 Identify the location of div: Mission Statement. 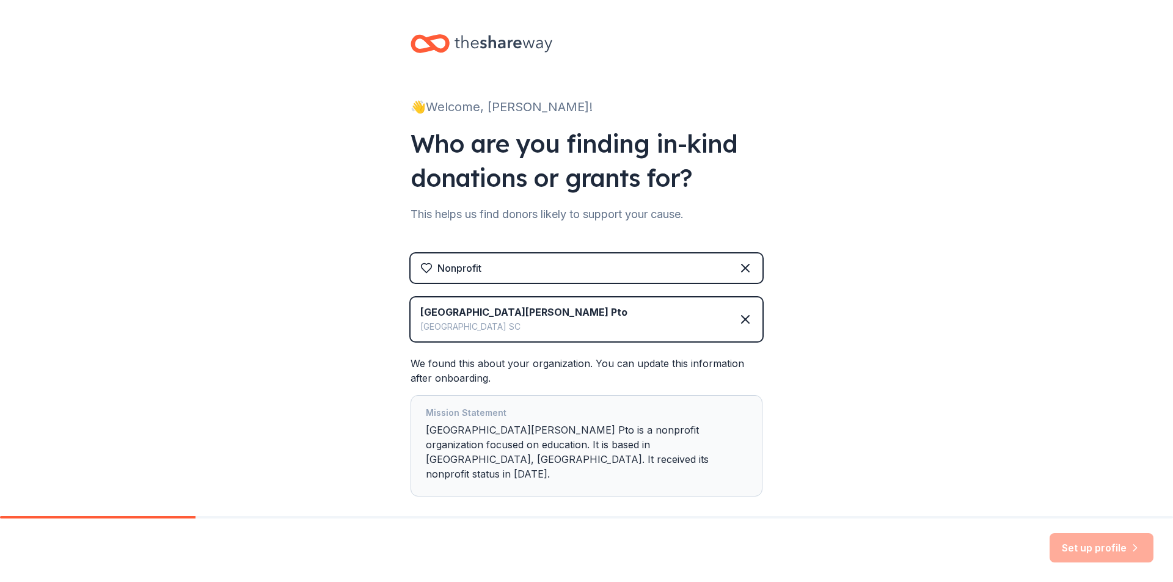
(586, 414).